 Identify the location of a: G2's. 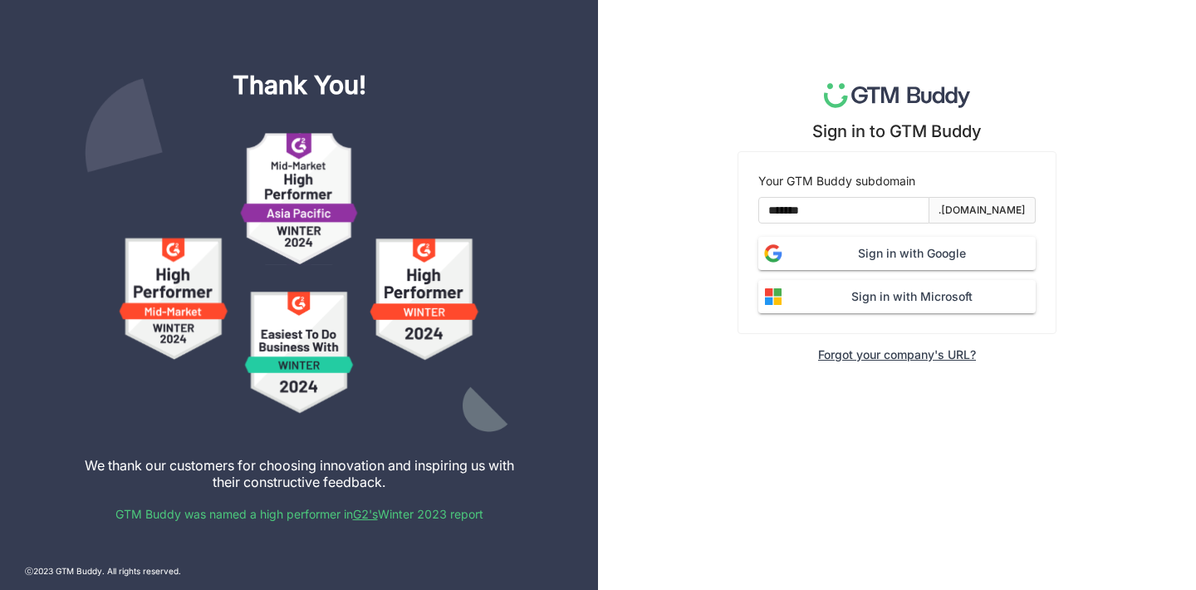
(366, 513).